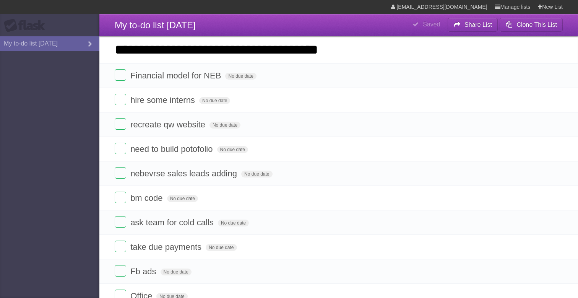  What do you see at coordinates (177, 75) in the screenshot?
I see `span: Financial model for NEB` at bounding box center [177, 75].